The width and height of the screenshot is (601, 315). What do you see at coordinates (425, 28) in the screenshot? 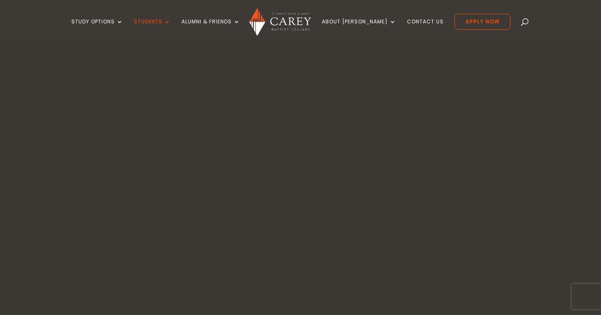
I see `a: Contact Us` at bounding box center [425, 28].